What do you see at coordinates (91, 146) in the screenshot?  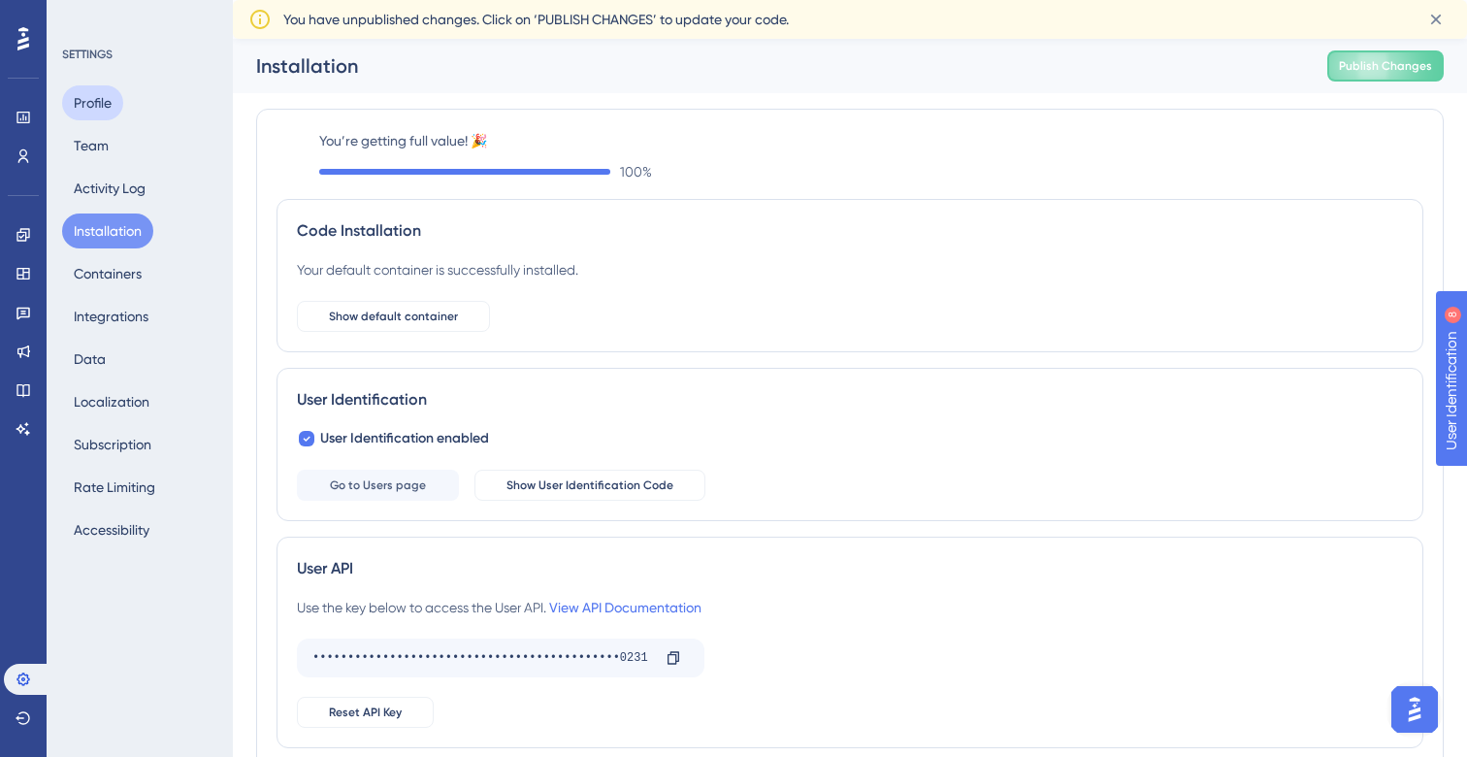 I see `button: Team` at bounding box center [91, 146].